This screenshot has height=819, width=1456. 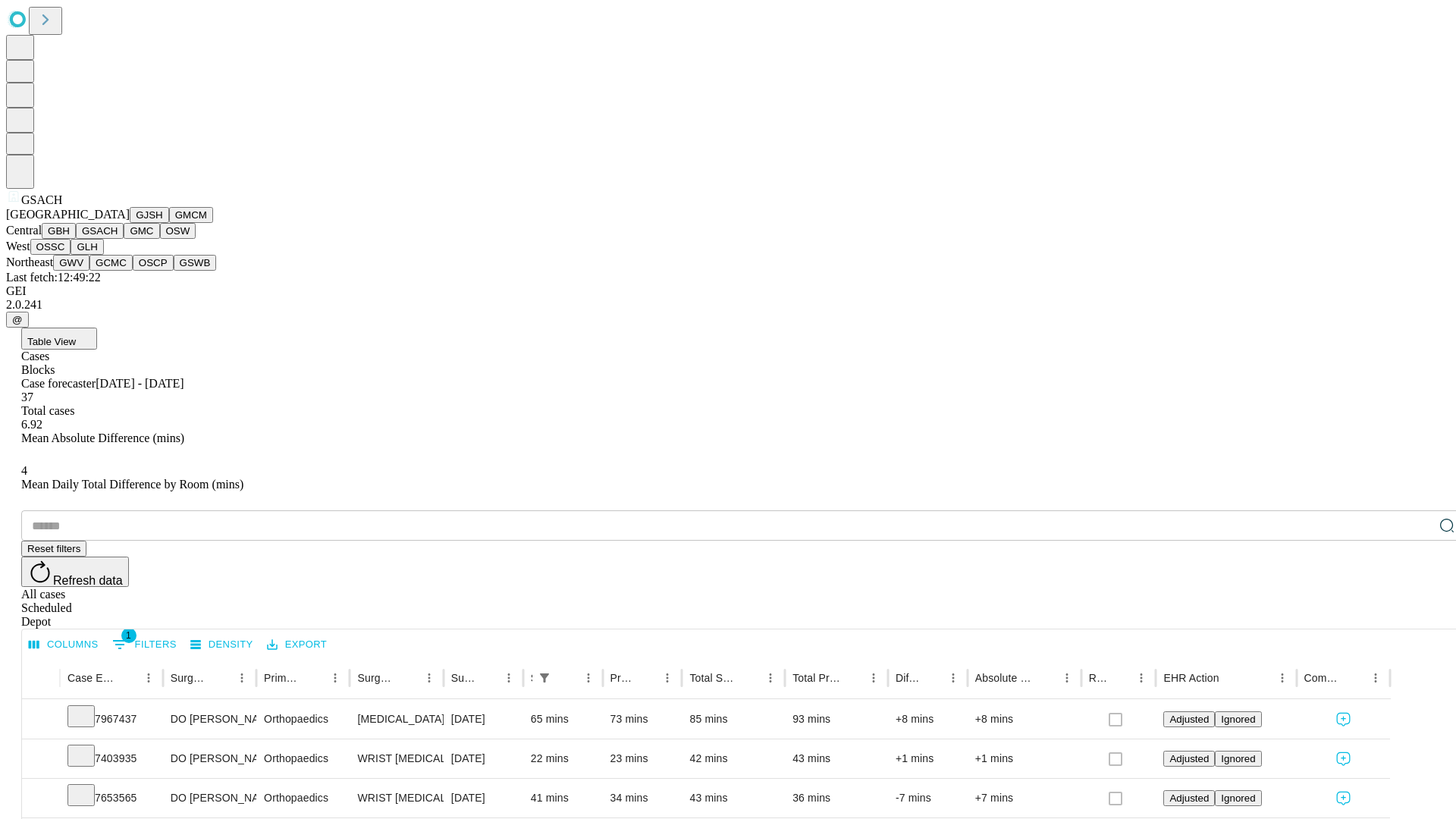 What do you see at coordinates (132, 484) in the screenshot?
I see `span: Mean Daily Total Difference by Room (mins)` at bounding box center [132, 484].